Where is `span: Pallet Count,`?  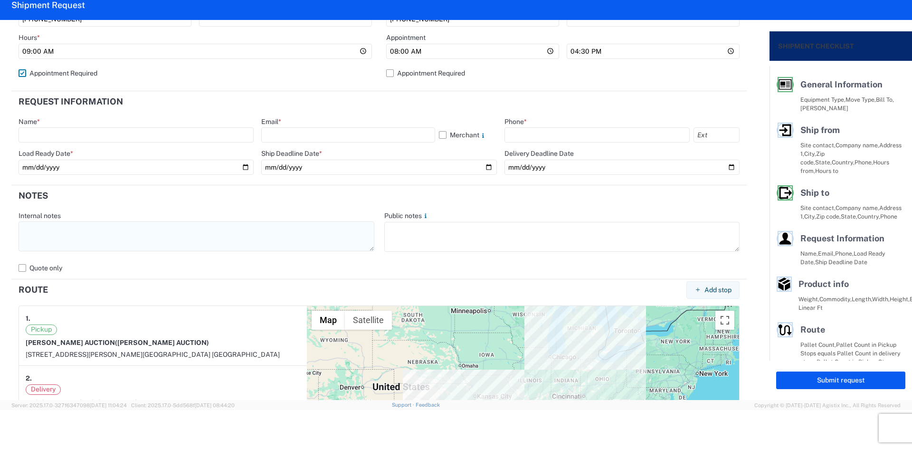
span: Pallet Count, is located at coordinates (818, 345).